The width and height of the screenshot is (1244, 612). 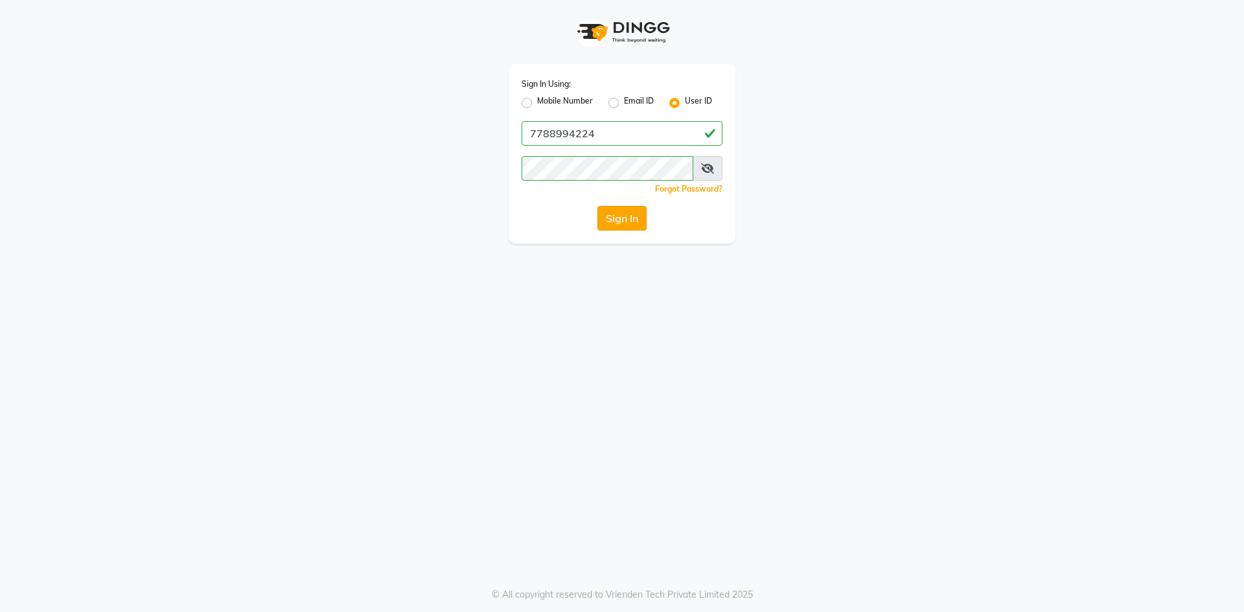 I want to click on a: Forgot Password?, so click(x=689, y=189).